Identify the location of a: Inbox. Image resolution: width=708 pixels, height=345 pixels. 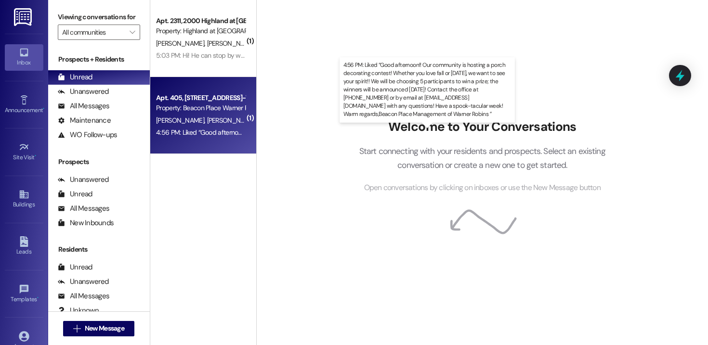
(24, 57).